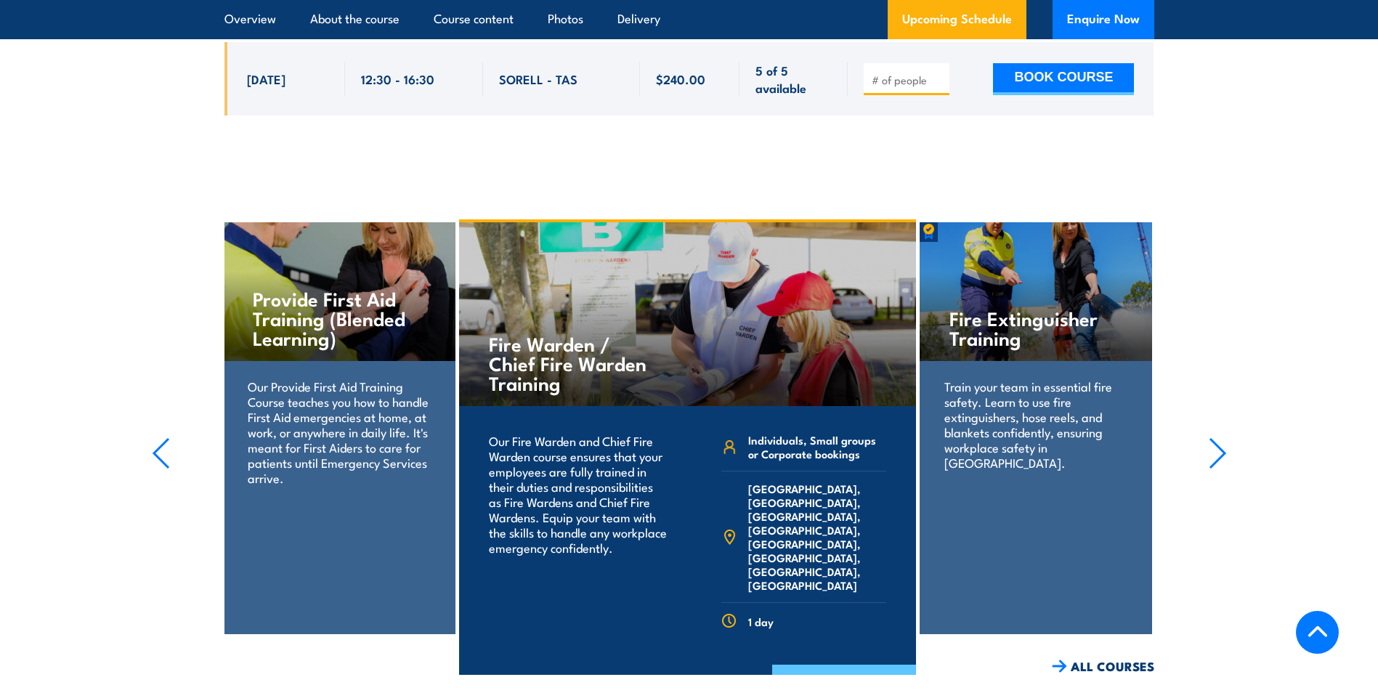 The height and width of the screenshot is (693, 1378). Describe the element at coordinates (574, 363) in the screenshot. I see `h4: Fire Warden / Chief Fire Warden Training` at that location.